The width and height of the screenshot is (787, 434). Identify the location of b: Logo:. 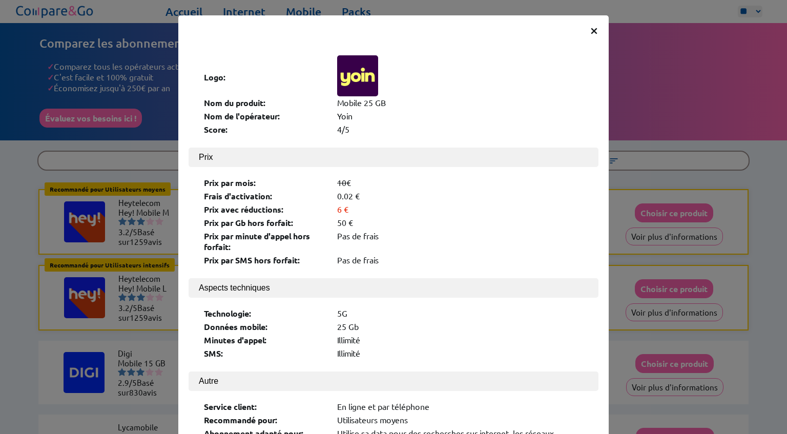
(215, 77).